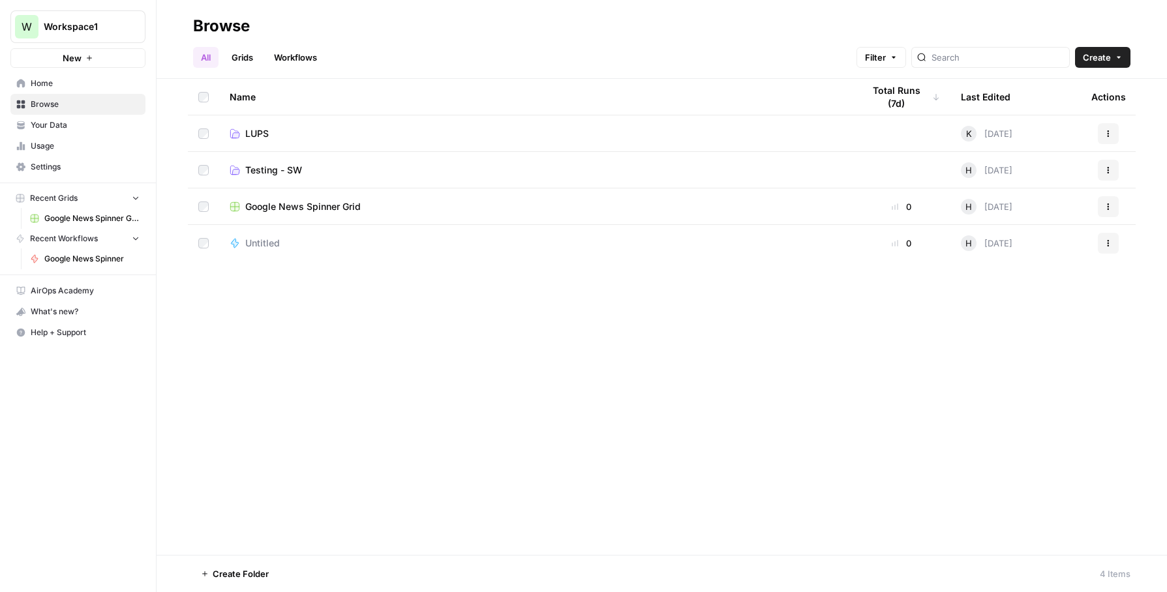  Describe the element at coordinates (273, 170) in the screenshot. I see `span: Testing - SW` at that location.